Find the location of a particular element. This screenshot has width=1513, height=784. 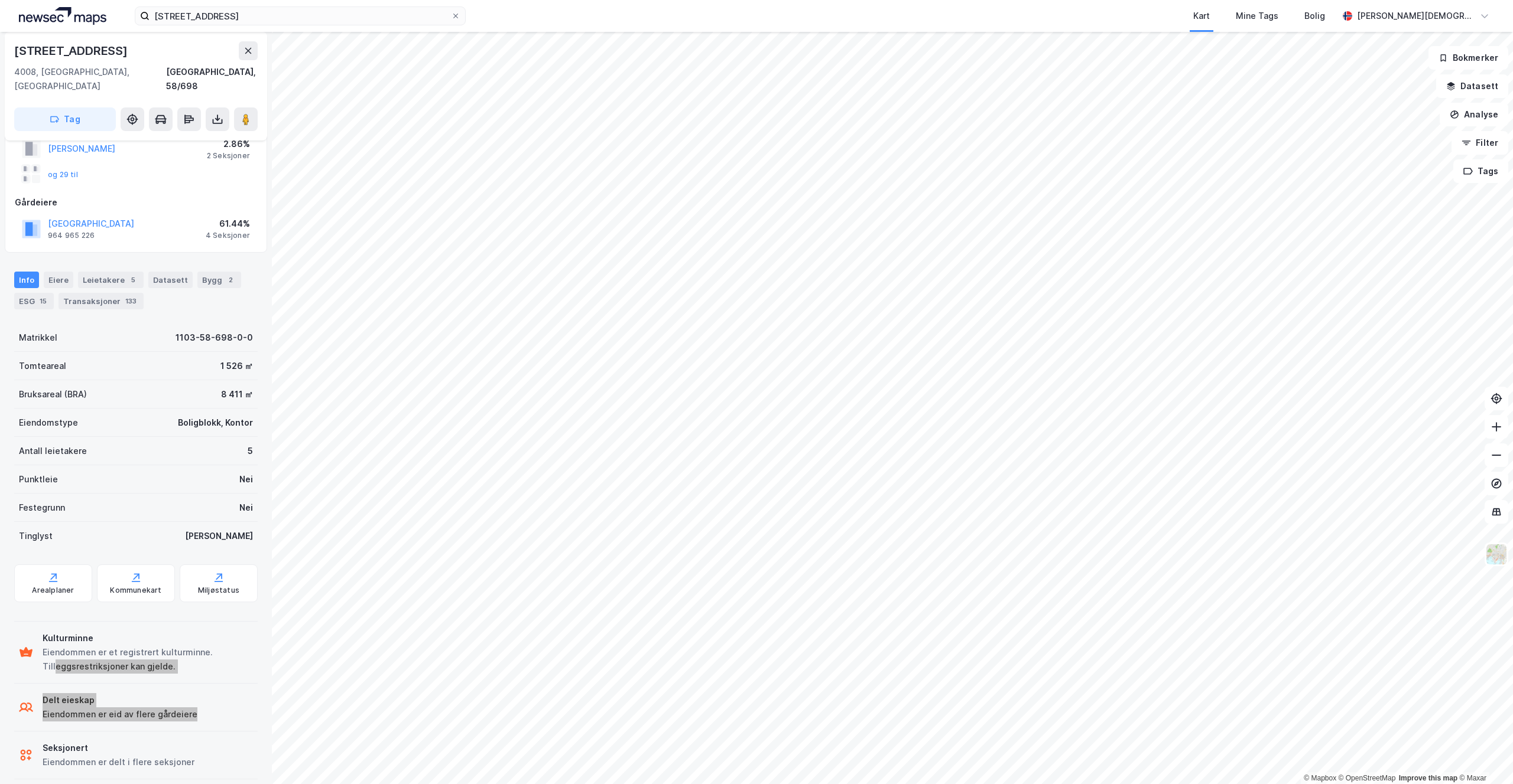

div: Mine Tags is located at coordinates (1257, 16).